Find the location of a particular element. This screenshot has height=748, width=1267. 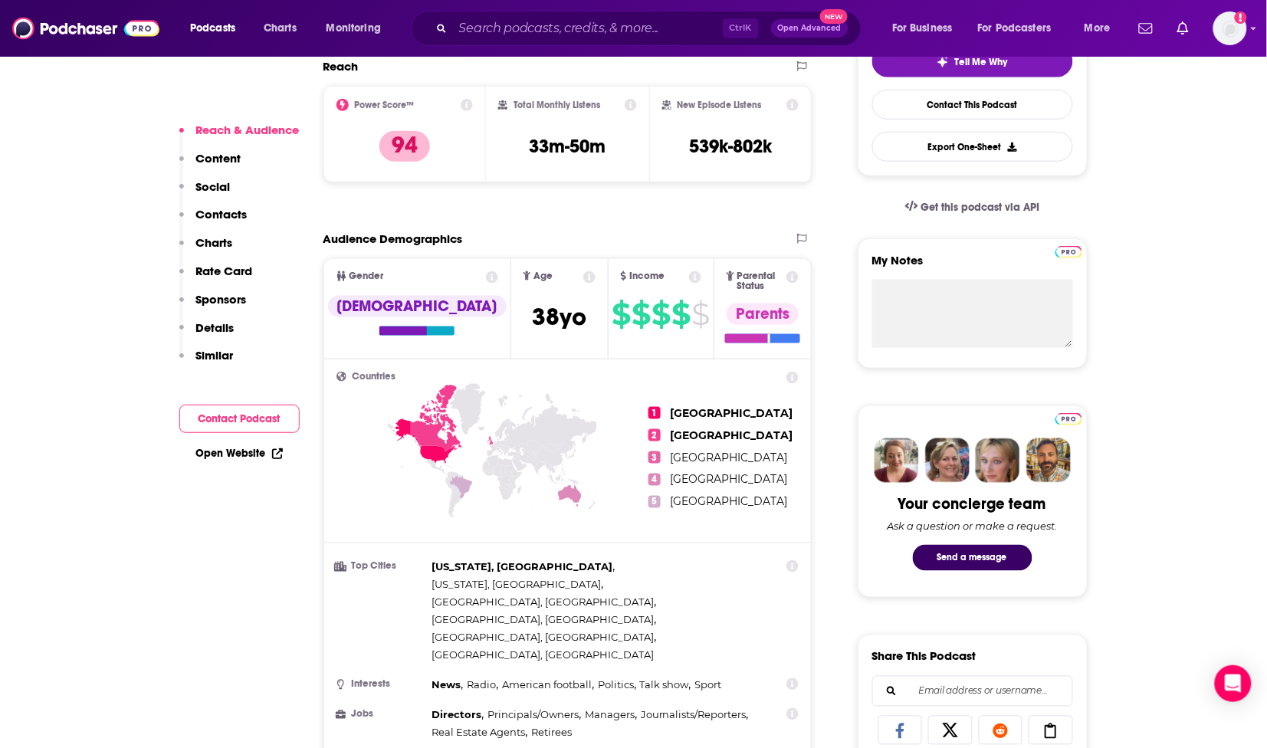

p: Similar is located at coordinates (215, 355).